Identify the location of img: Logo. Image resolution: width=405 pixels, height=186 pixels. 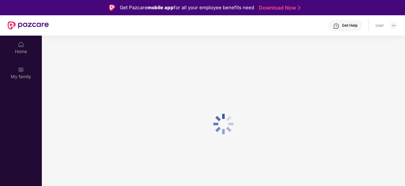
(112, 8).